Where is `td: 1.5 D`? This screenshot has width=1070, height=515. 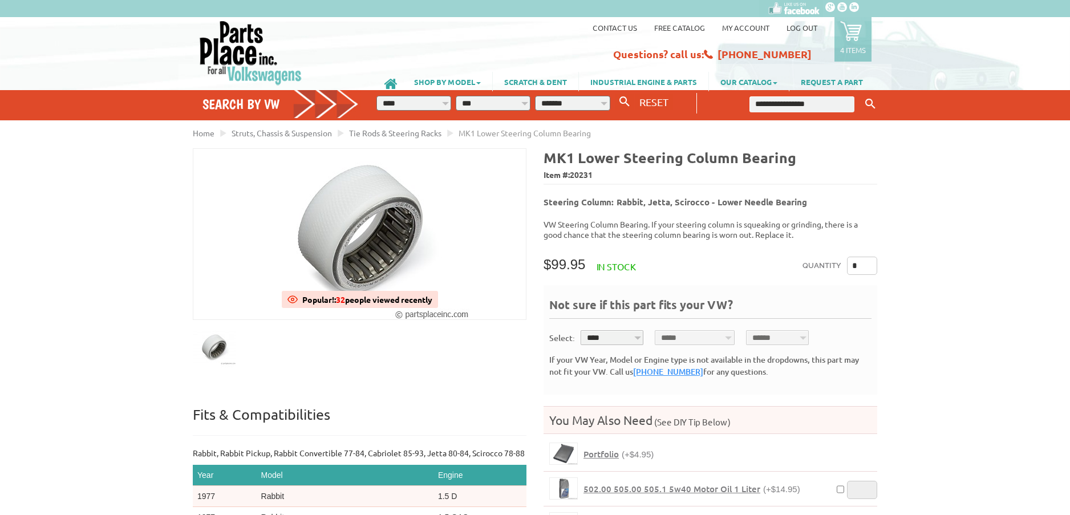
td: 1.5 D is located at coordinates (480, 496).